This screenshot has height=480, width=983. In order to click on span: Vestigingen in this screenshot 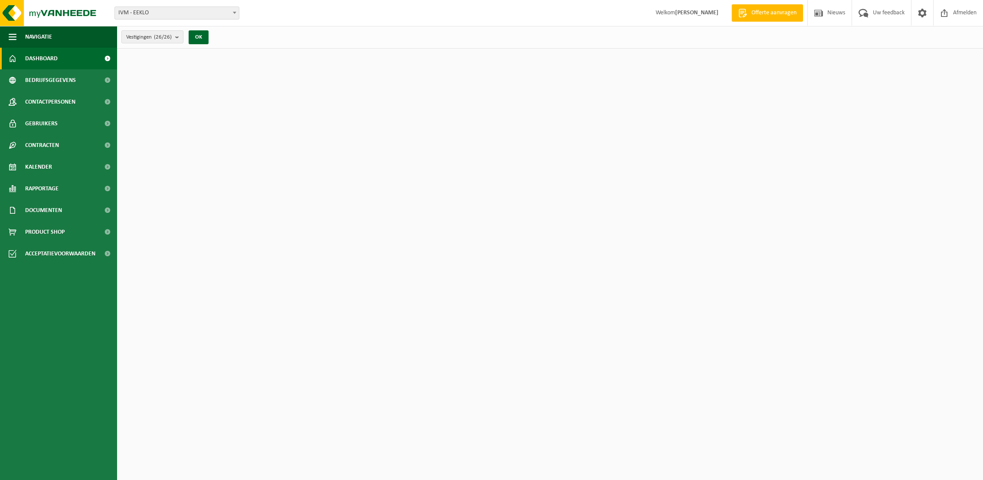, I will do `click(149, 37)`.